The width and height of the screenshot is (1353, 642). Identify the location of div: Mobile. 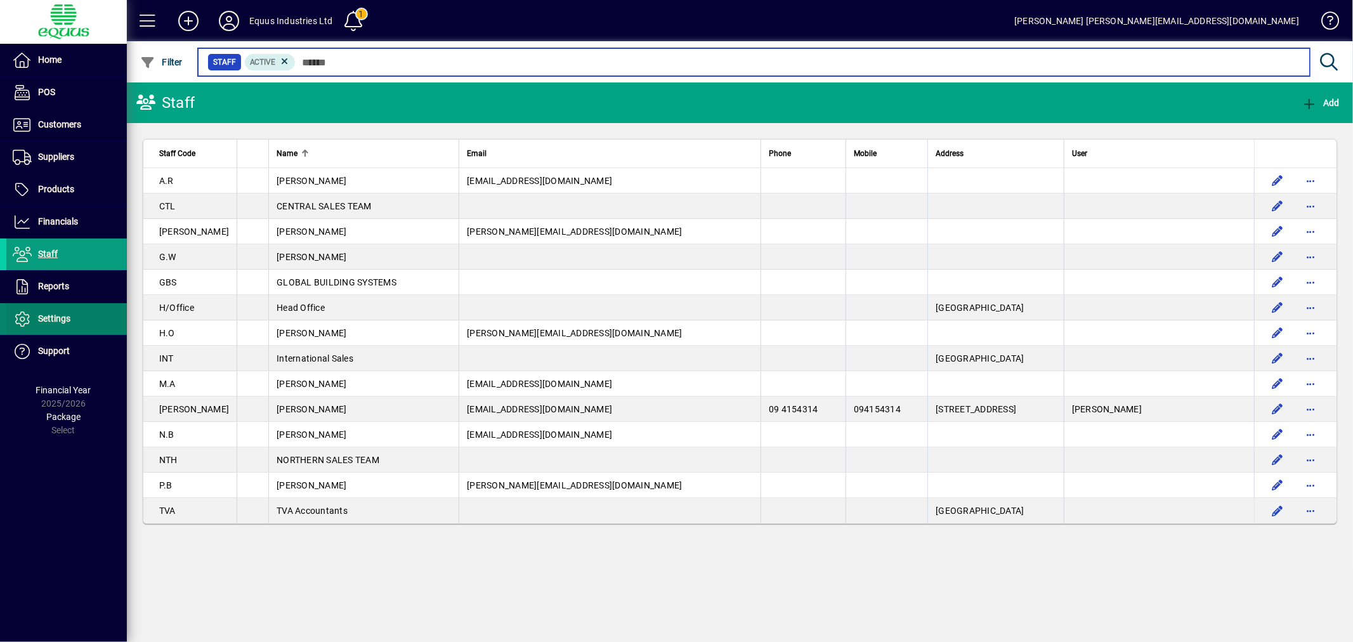
(887, 153).